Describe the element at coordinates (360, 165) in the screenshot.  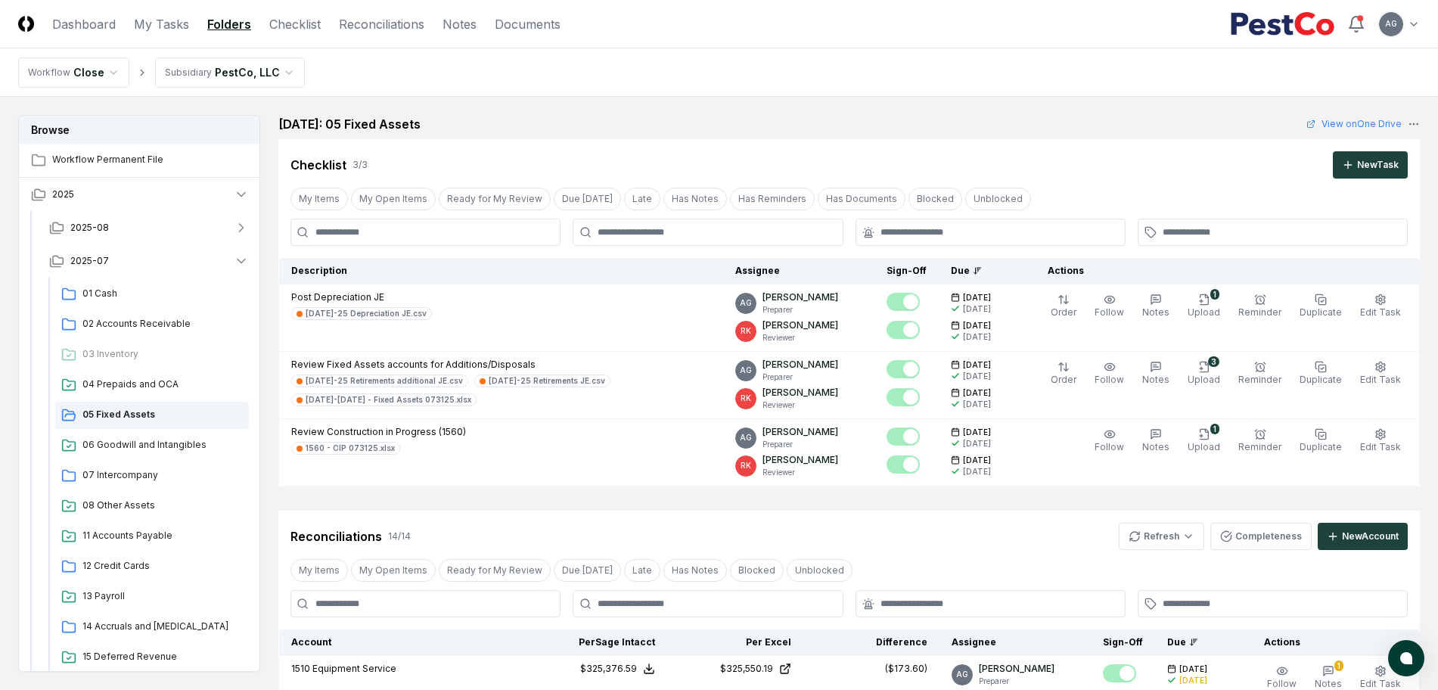
I see `div: 3 / 3` at that location.